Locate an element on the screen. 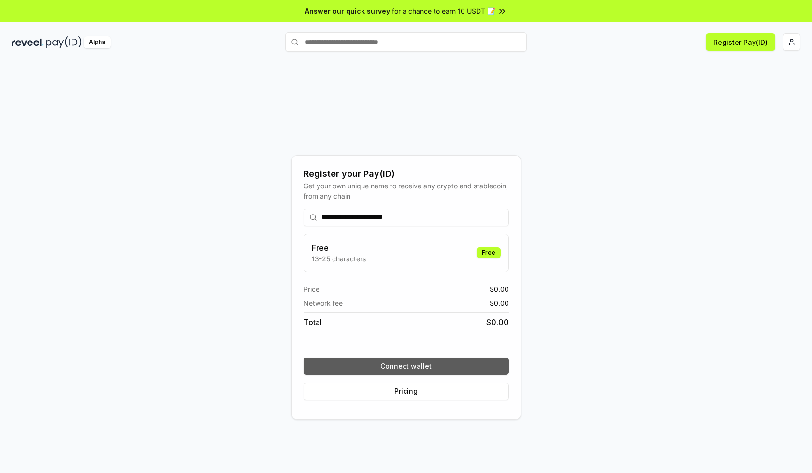 This screenshot has height=473, width=812. img: reveel_dark is located at coordinates (28, 42).